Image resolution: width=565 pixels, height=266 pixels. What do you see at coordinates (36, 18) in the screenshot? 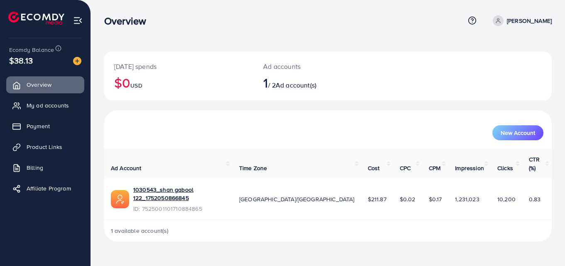
I see `img: logo` at bounding box center [36, 18].